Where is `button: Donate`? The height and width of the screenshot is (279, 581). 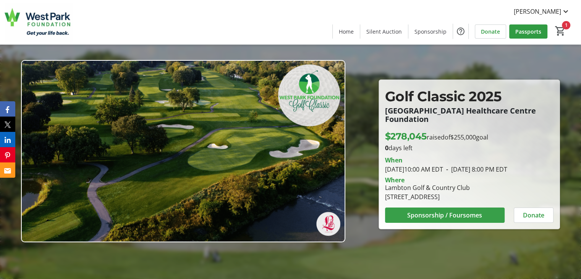
button: Donate is located at coordinates (534, 215).